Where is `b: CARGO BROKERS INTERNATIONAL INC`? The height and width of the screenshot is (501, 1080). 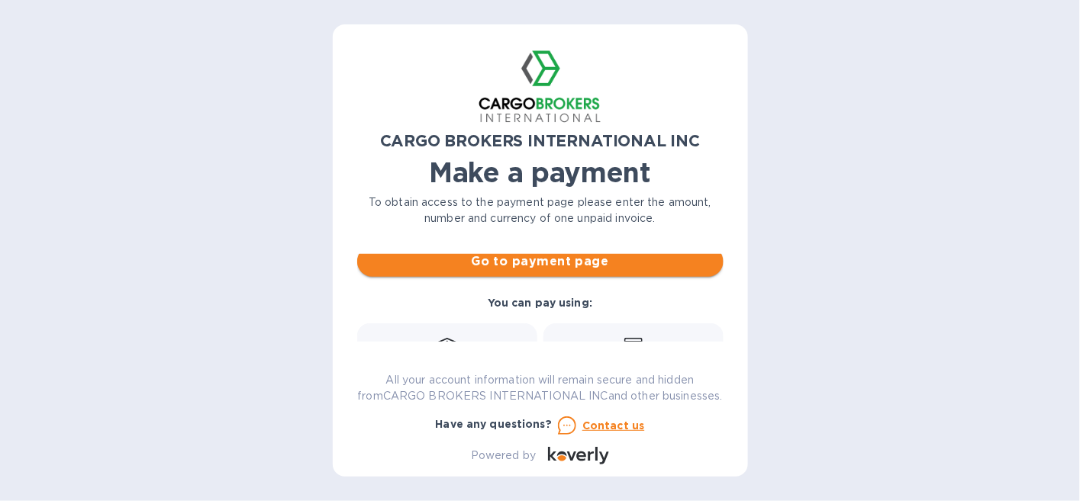 b: CARGO BROKERS INTERNATIONAL INC is located at coordinates (540, 140).